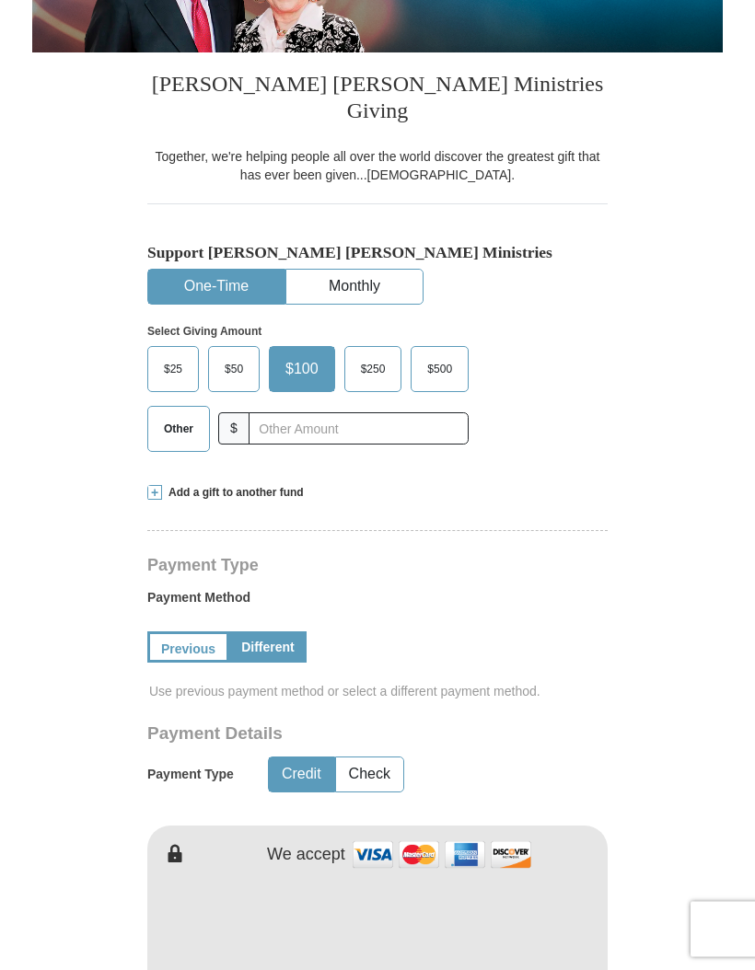  What do you see at coordinates (173, 370) in the screenshot?
I see `span: $25` at bounding box center [173, 370].